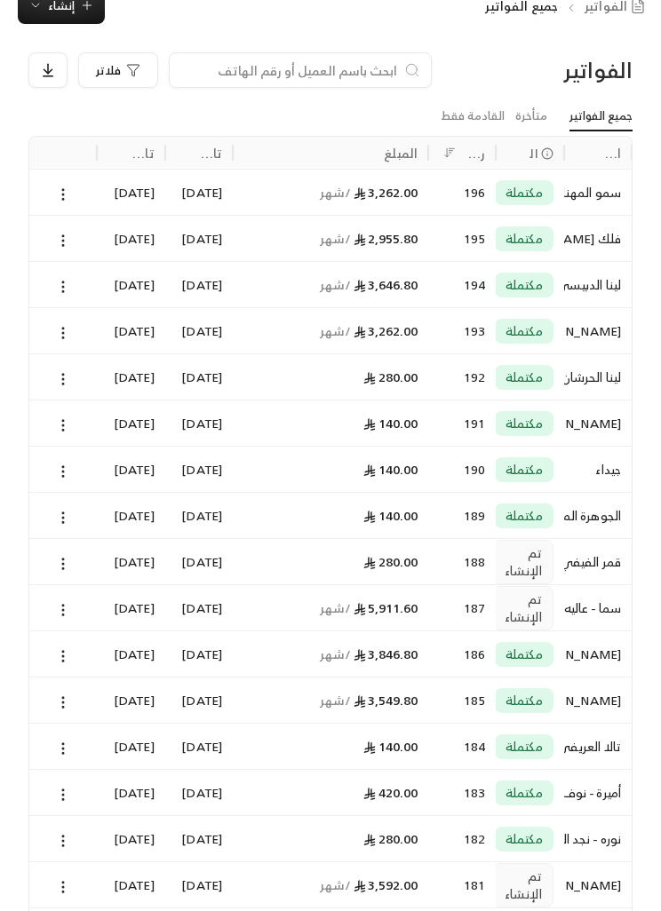  What do you see at coordinates (330, 885) in the screenshot?
I see `div: 3,592.00` at bounding box center [330, 885].